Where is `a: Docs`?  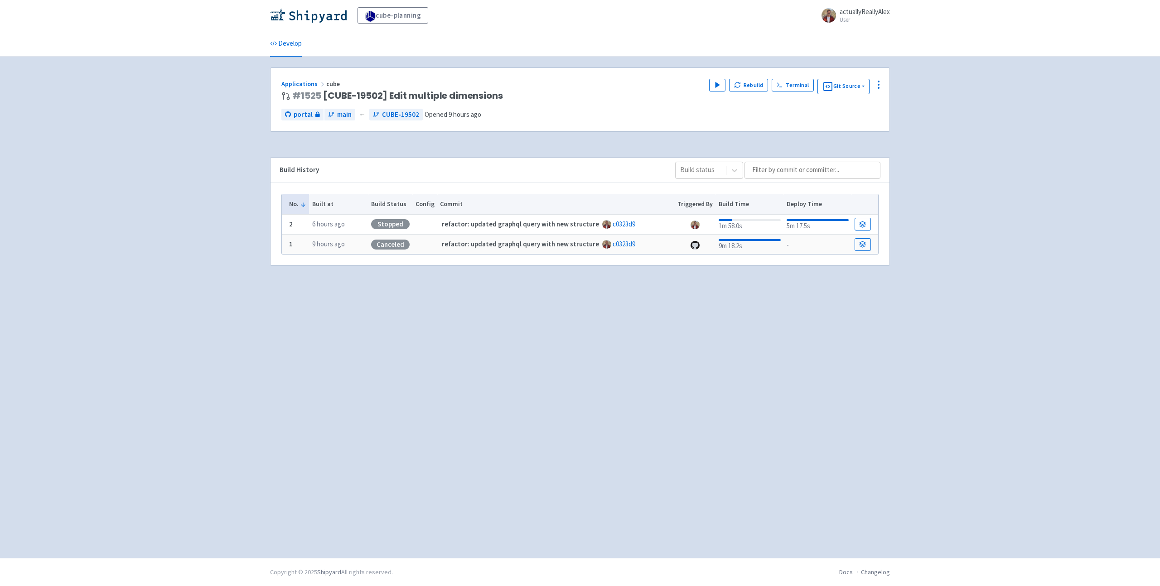
a: Docs is located at coordinates (846, 572).